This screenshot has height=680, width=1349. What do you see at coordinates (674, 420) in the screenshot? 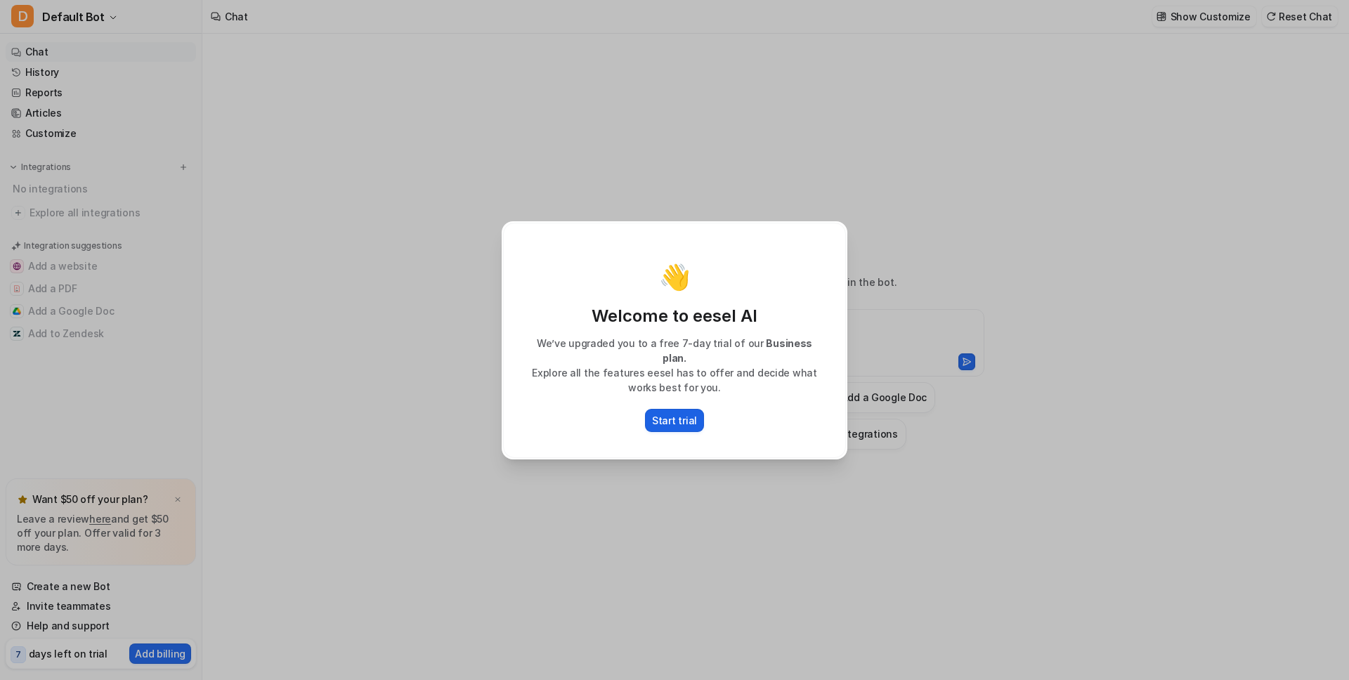
I see `p: Start trial` at bounding box center [674, 420].